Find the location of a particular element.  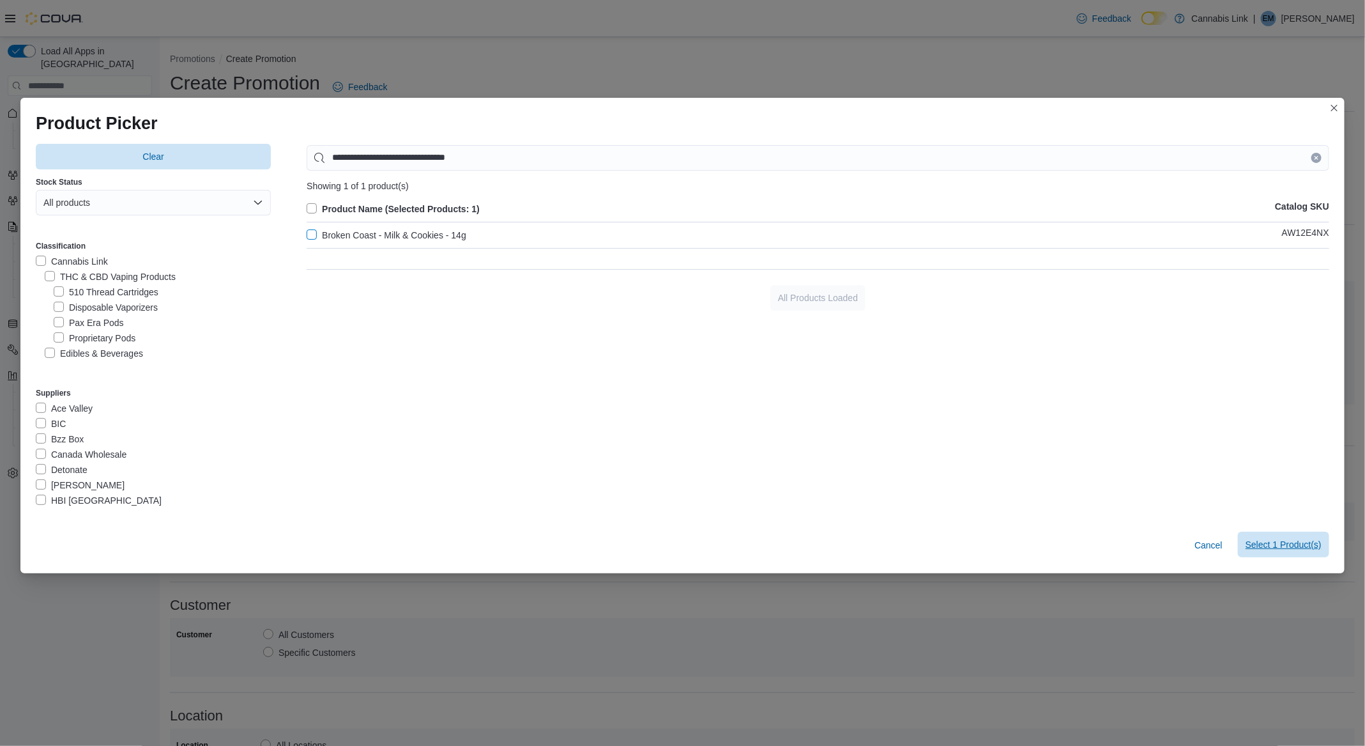

span: Clear is located at coordinates (153, 157).